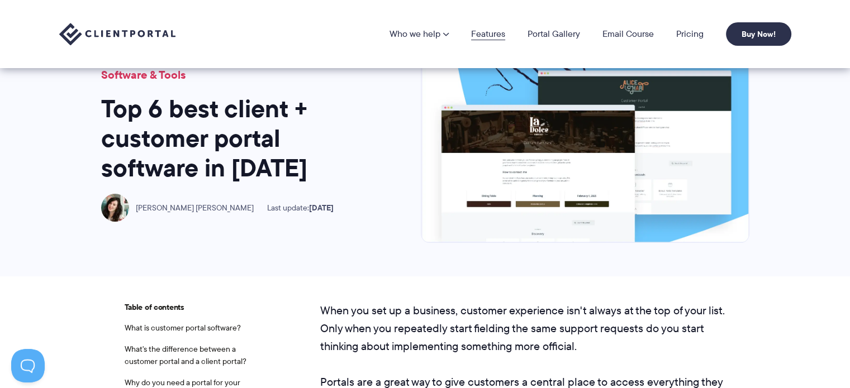  What do you see at coordinates (758, 34) in the screenshot?
I see `a: Buy Now!` at bounding box center [758, 34].